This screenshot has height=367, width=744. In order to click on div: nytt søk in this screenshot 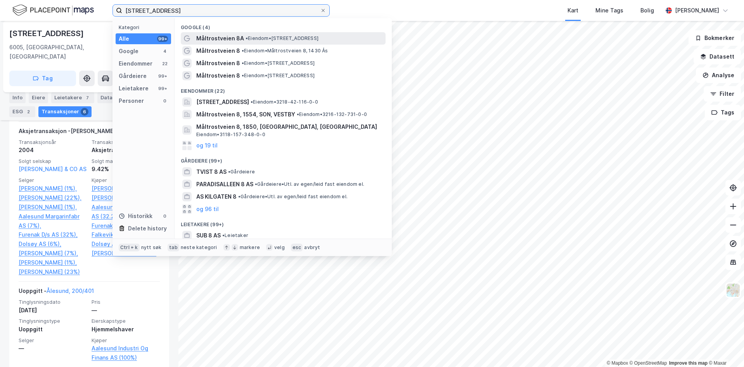, I will do `click(151, 247)`.